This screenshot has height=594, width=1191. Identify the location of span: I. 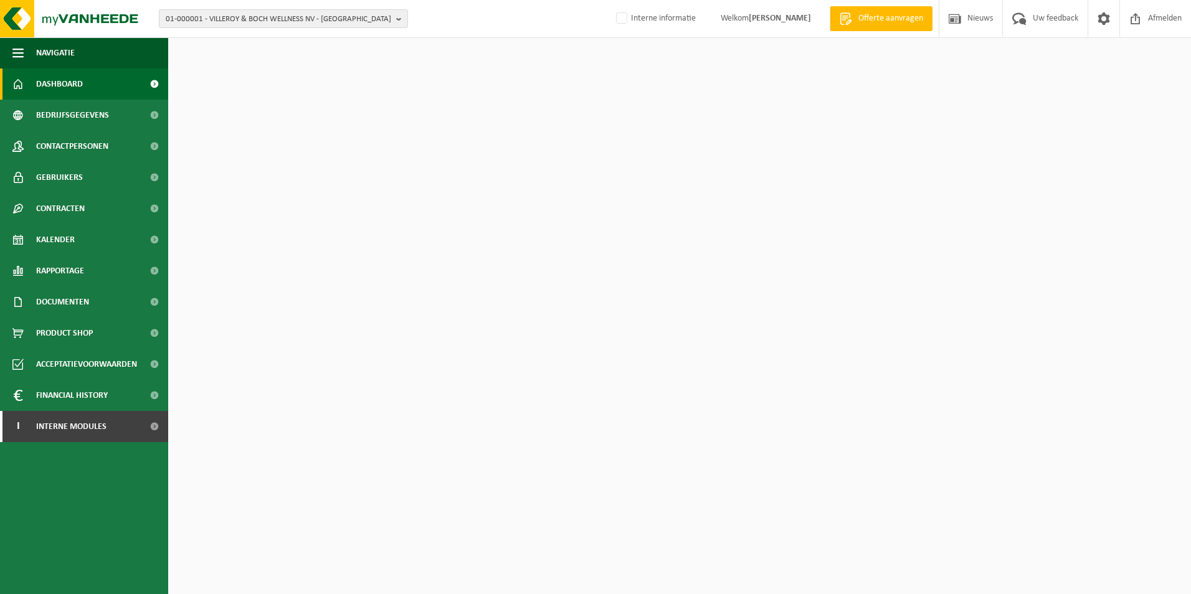
(18, 427).